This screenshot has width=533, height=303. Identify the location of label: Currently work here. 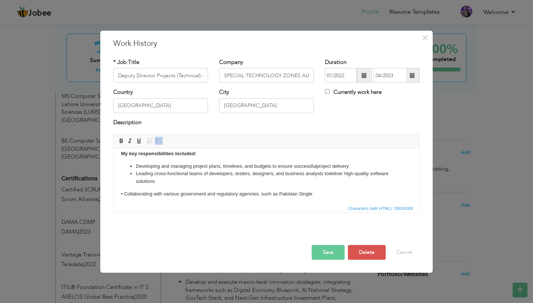
(353, 92).